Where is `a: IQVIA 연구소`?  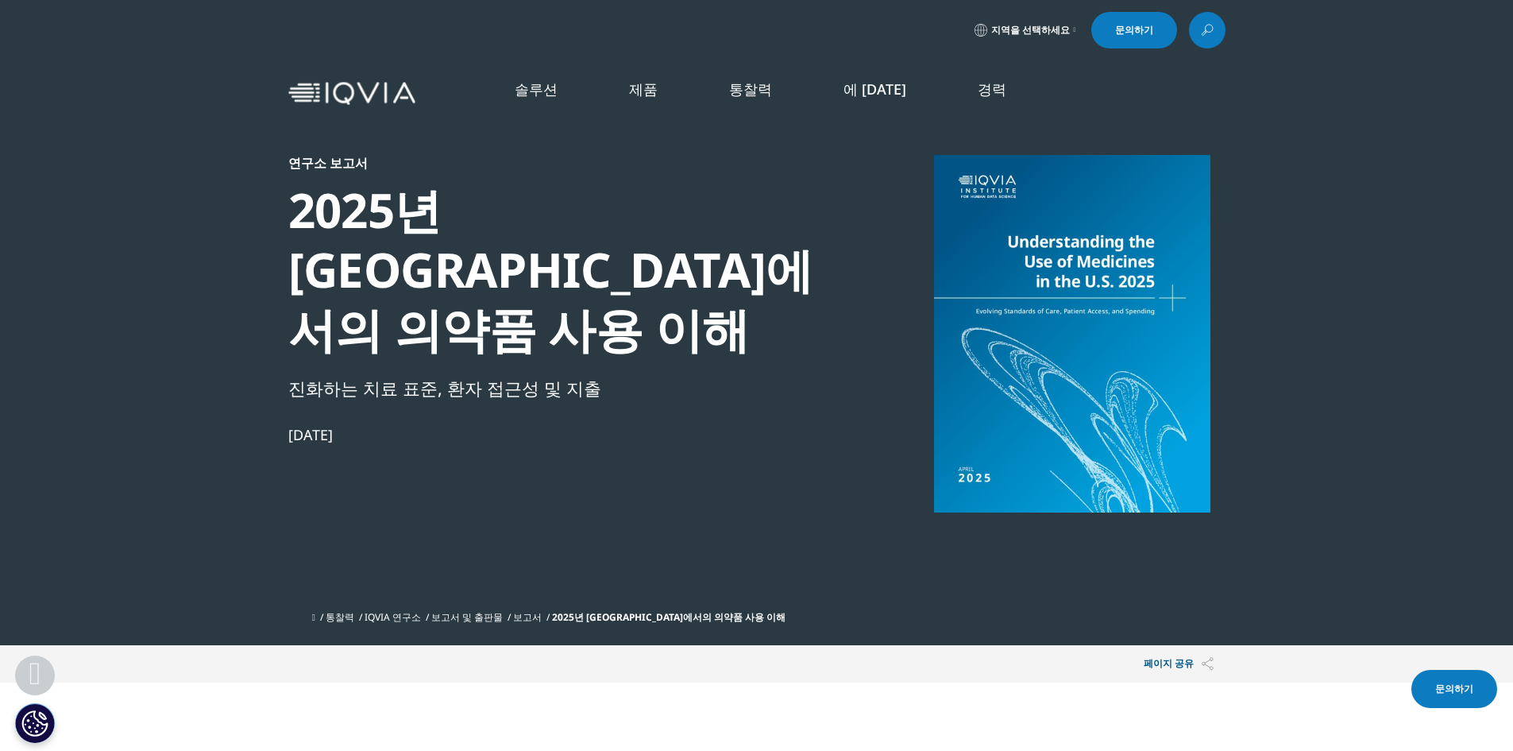
a: IQVIA 연구소 is located at coordinates (392, 616).